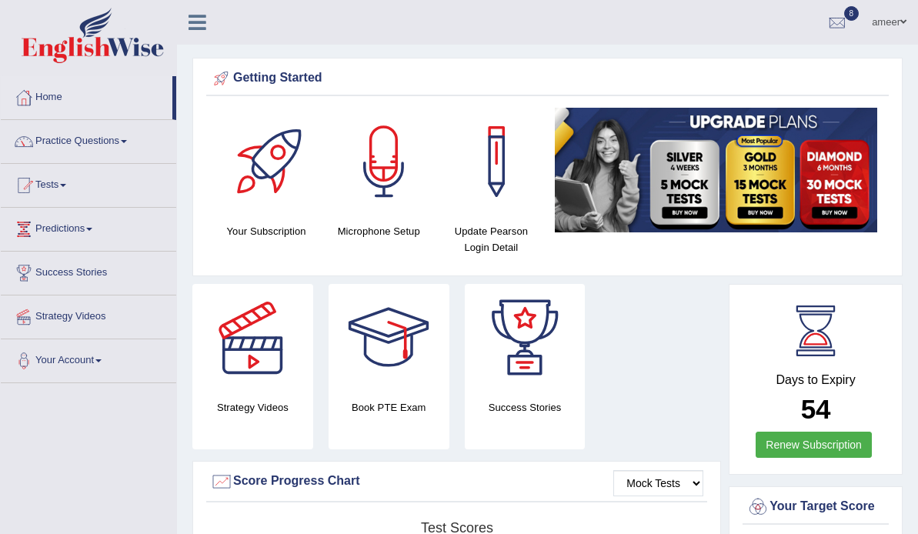  Describe the element at coordinates (816, 409) in the screenshot. I see `b: 54` at that location.